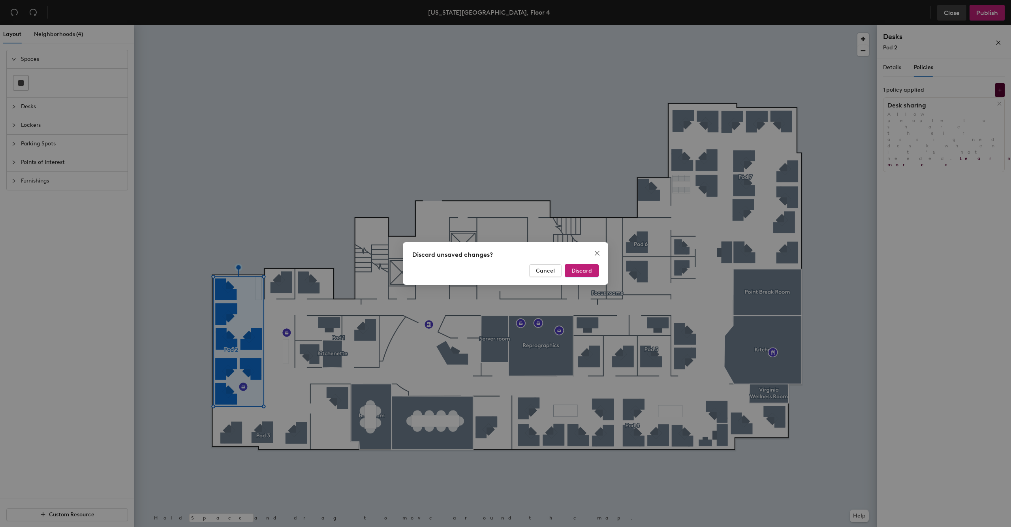  Describe the element at coordinates (597, 253) in the screenshot. I see `span: Close` at that location.